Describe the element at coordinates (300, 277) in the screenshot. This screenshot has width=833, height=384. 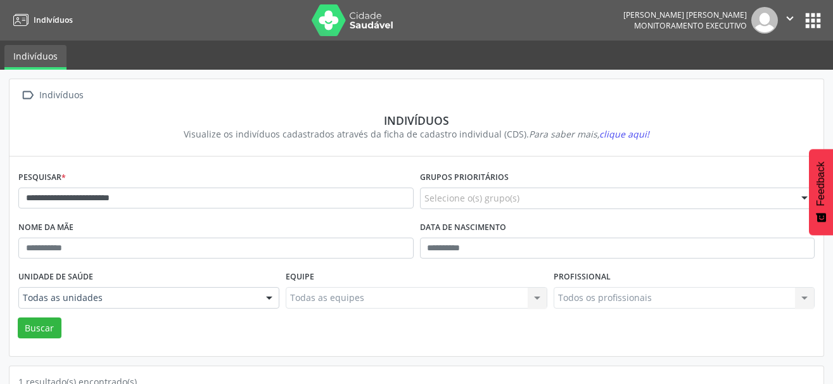
I see `label: Equipe` at that location.